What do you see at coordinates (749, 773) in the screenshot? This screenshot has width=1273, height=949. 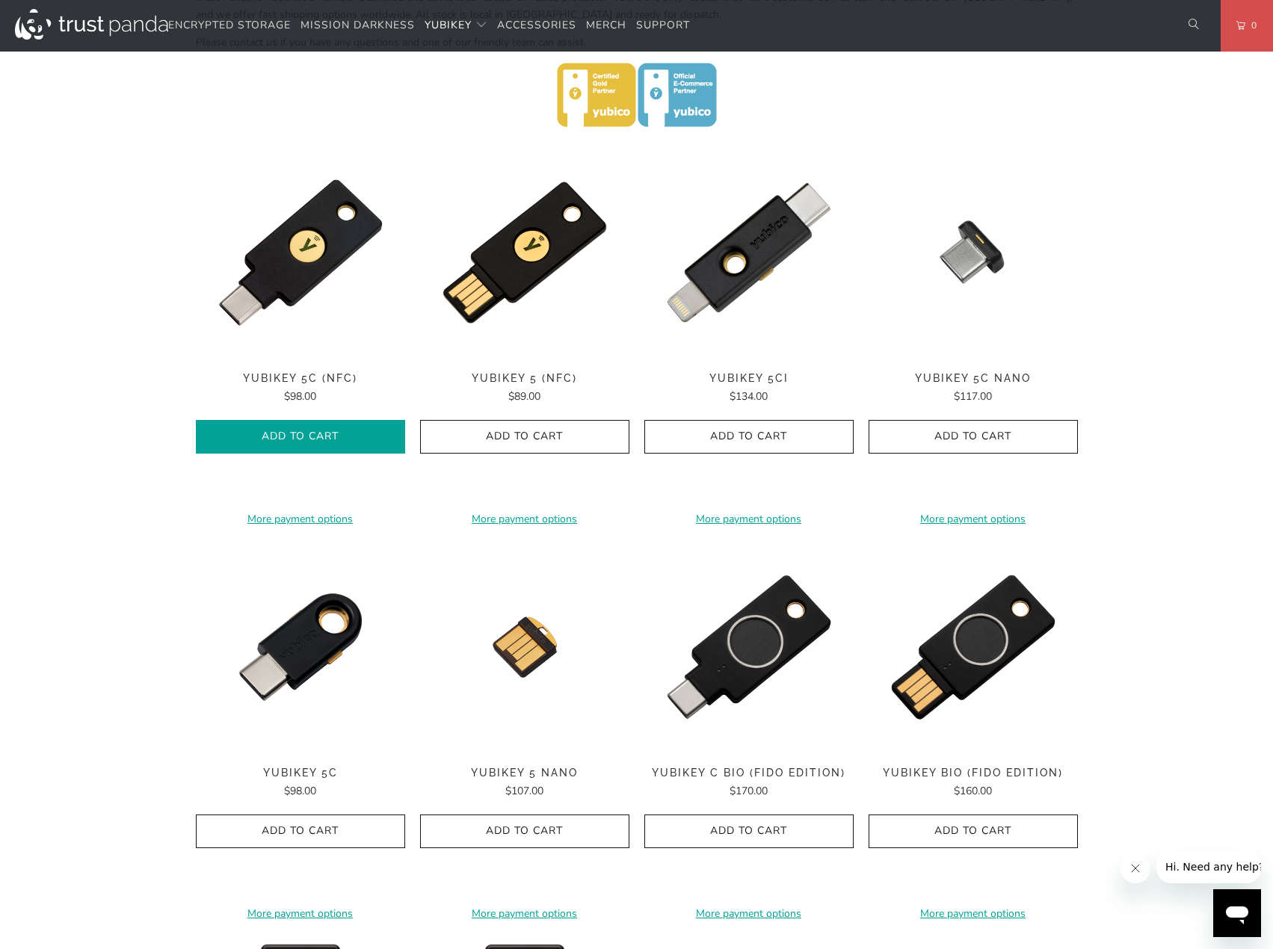 I see `span: YubiKey C Bio (FIDO Edition)` at bounding box center [749, 773].